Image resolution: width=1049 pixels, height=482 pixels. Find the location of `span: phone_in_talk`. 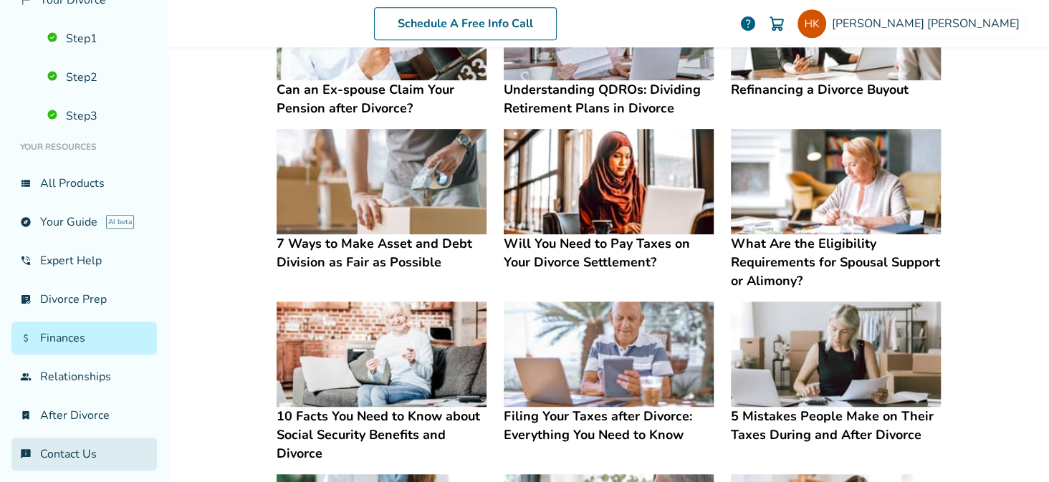

span: phone_in_talk is located at coordinates (26, 261).